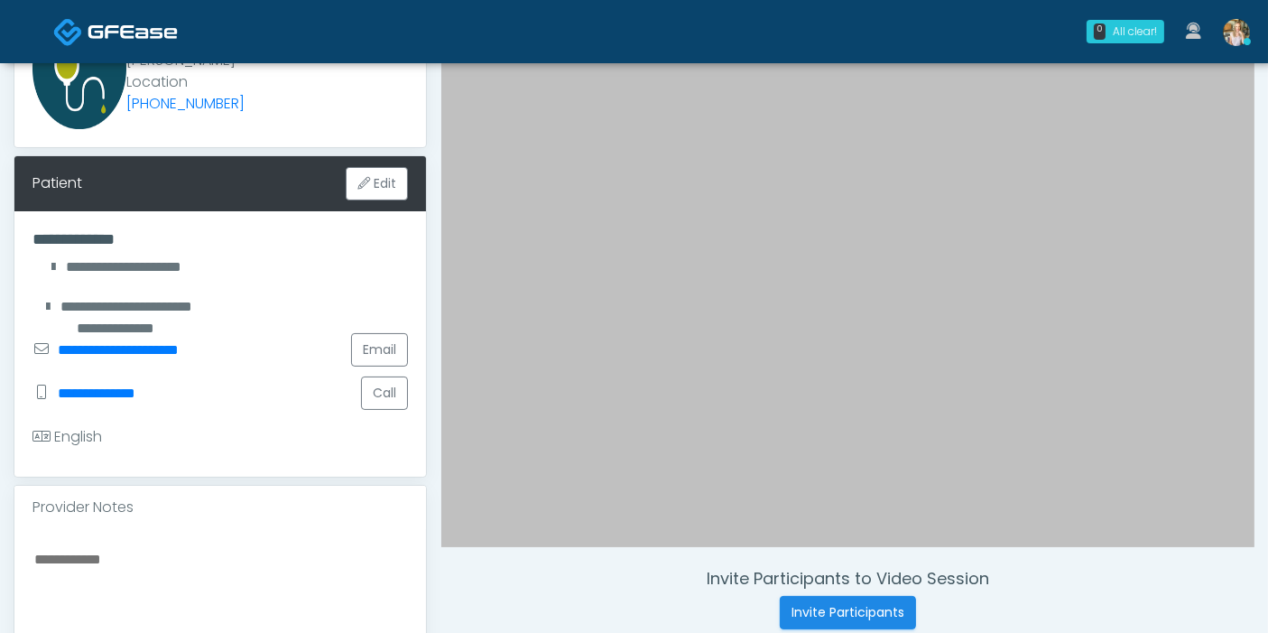 The image size is (1268, 633). What do you see at coordinates (1125, 32) in the screenshot?
I see `a: 0 All clear!` at bounding box center [1125, 32].